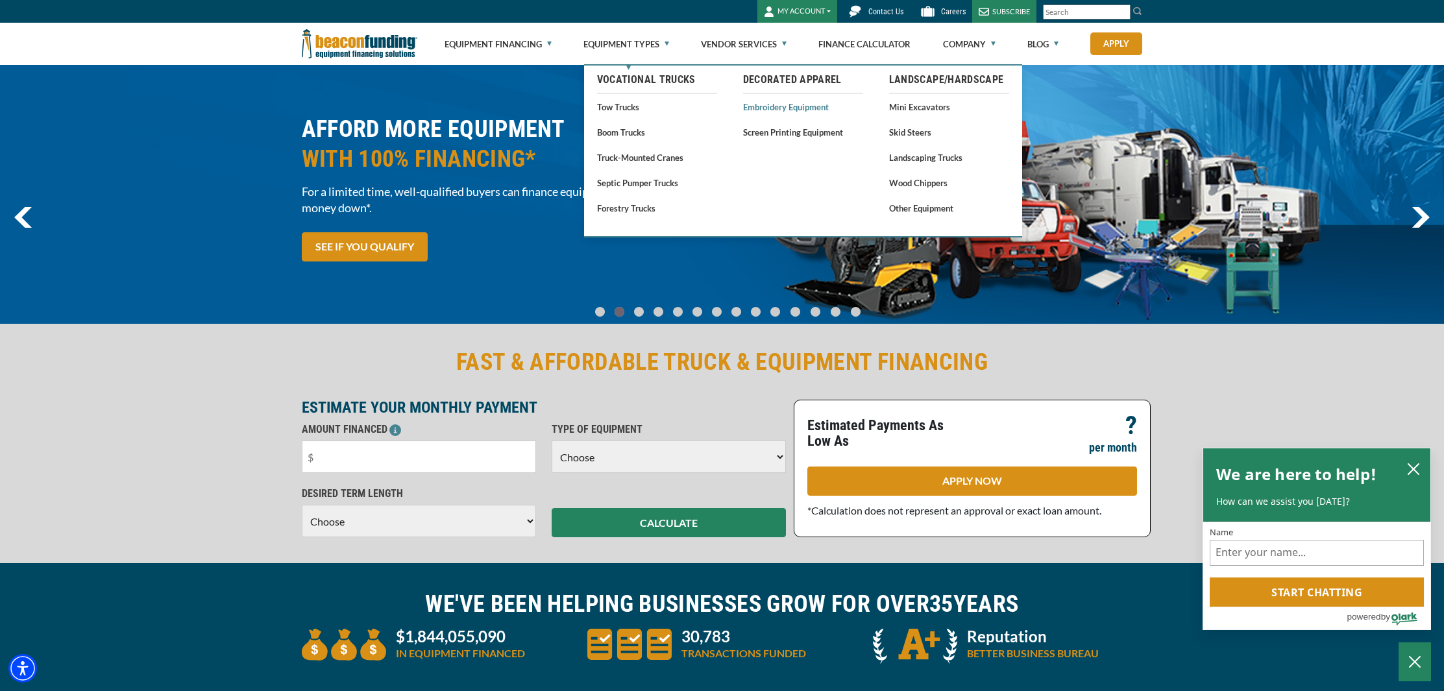 The width and height of the screenshot is (1444, 691). Describe the element at coordinates (1086, 12) in the screenshot. I see `input: Search` at that location.